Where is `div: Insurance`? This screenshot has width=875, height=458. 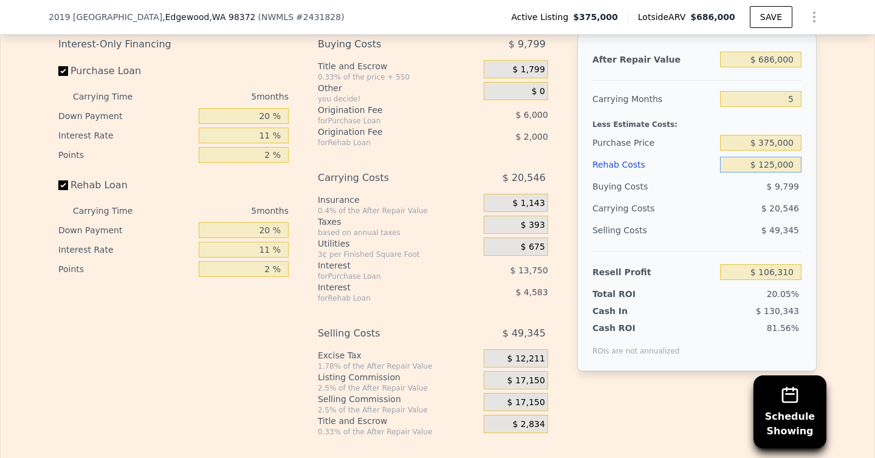
div: Insurance is located at coordinates (398, 200).